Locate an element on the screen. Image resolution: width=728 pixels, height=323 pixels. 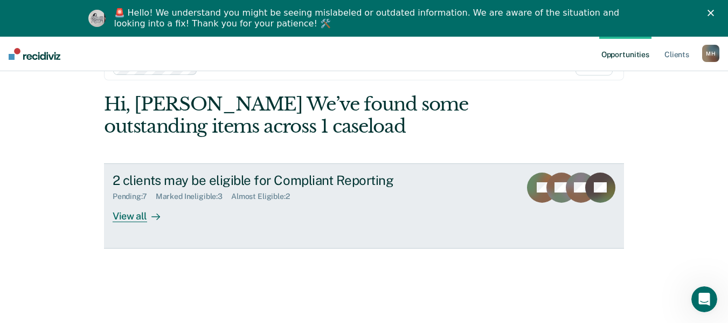
div: M H is located at coordinates (711, 53).